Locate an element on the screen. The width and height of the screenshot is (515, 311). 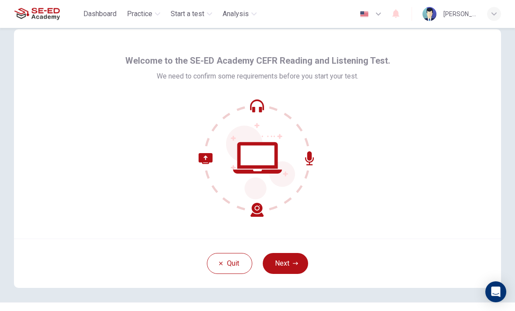
span: Start a test is located at coordinates (187, 14).